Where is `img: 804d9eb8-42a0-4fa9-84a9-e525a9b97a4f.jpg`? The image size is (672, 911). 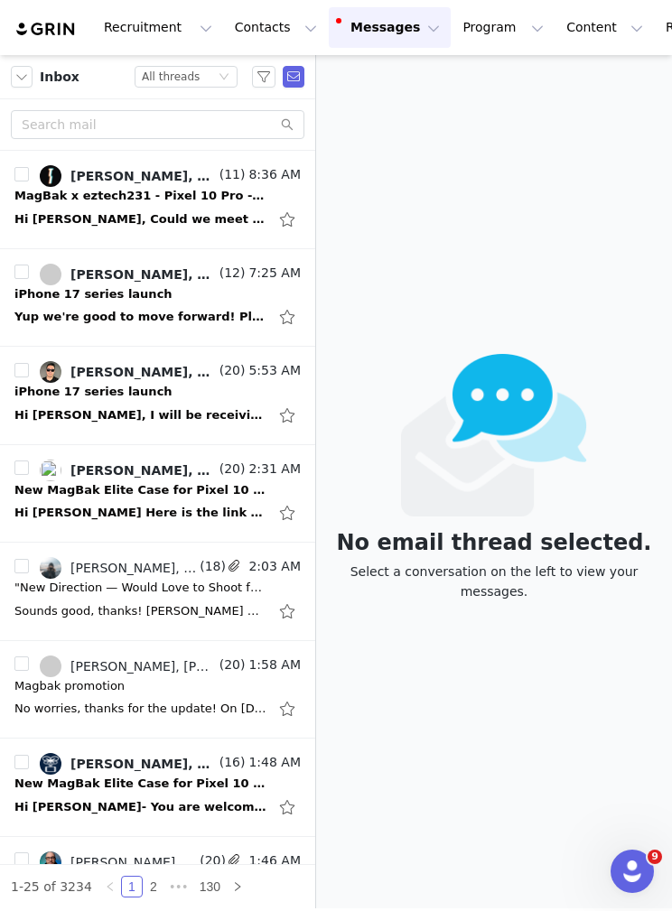 img: 804d9eb8-42a0-4fa9-84a9-e525a9b97a4f.jpg is located at coordinates (51, 764).